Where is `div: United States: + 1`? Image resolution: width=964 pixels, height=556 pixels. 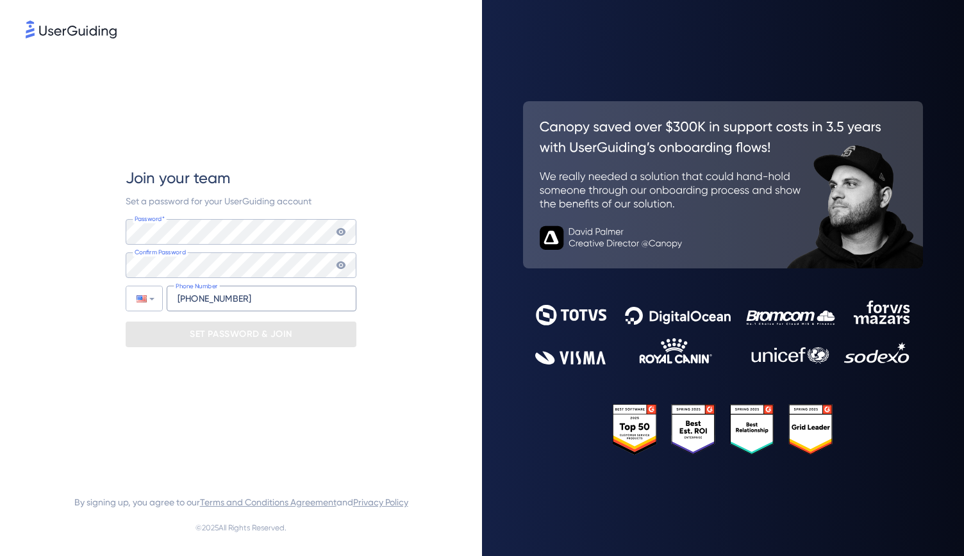
div: United States: + 1 is located at coordinates (144, 299).